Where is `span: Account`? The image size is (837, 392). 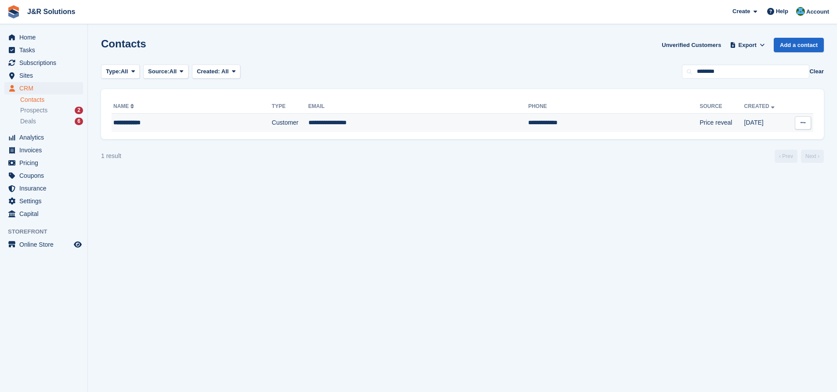
span: Account is located at coordinates (818, 12).